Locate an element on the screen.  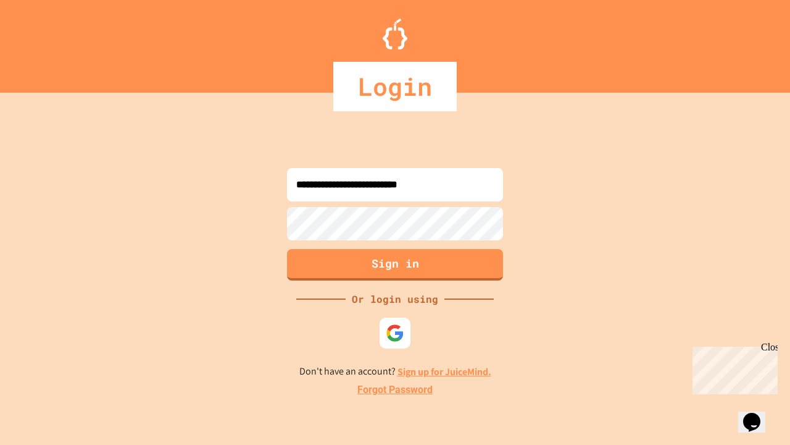
p: Don't have an account? is located at coordinates (395, 371).